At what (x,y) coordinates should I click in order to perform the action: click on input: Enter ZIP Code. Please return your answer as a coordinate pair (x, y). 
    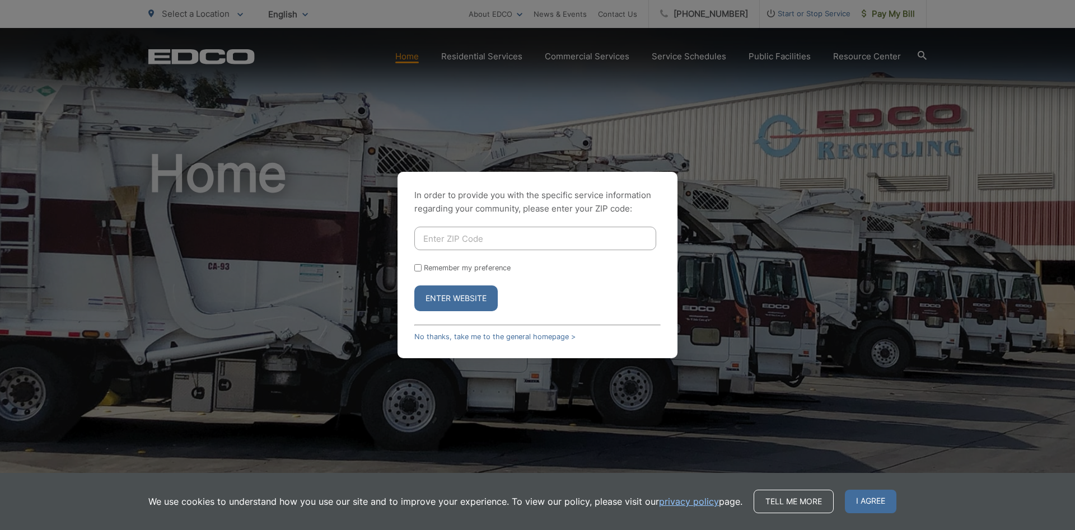
    Looking at the image, I should click on (535, 239).